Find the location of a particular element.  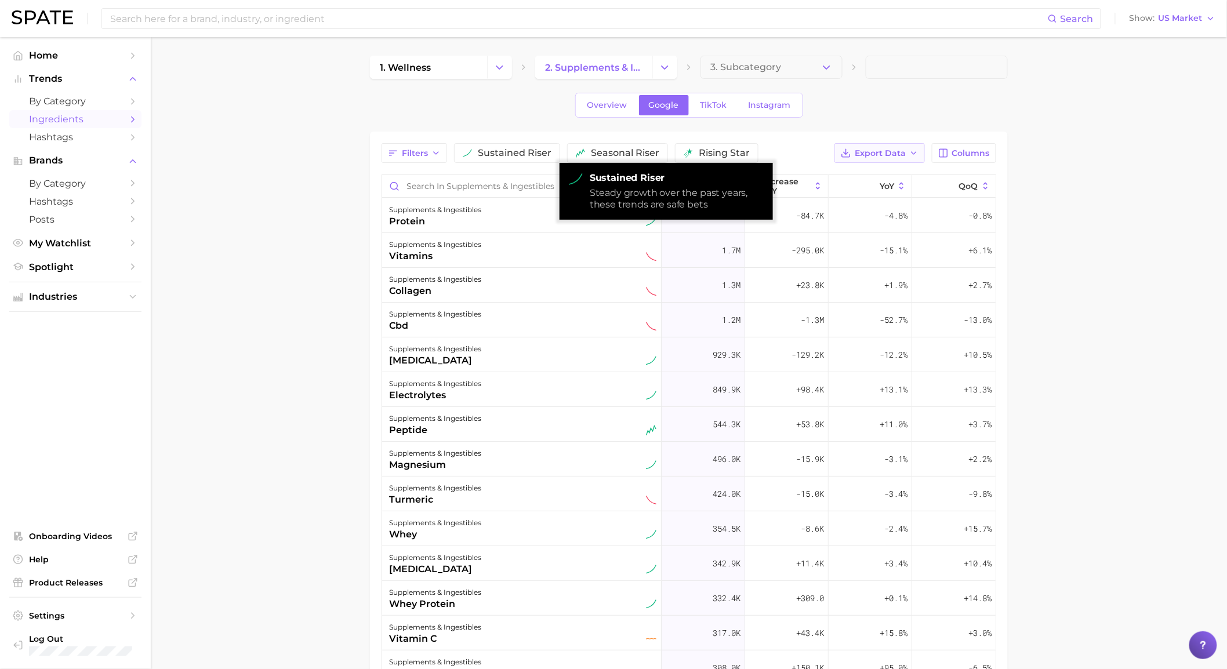

button: supplements & ingestiblescbdsustained decliner1.2m-1.3m-52.7%-13.0% is located at coordinates (689, 320).